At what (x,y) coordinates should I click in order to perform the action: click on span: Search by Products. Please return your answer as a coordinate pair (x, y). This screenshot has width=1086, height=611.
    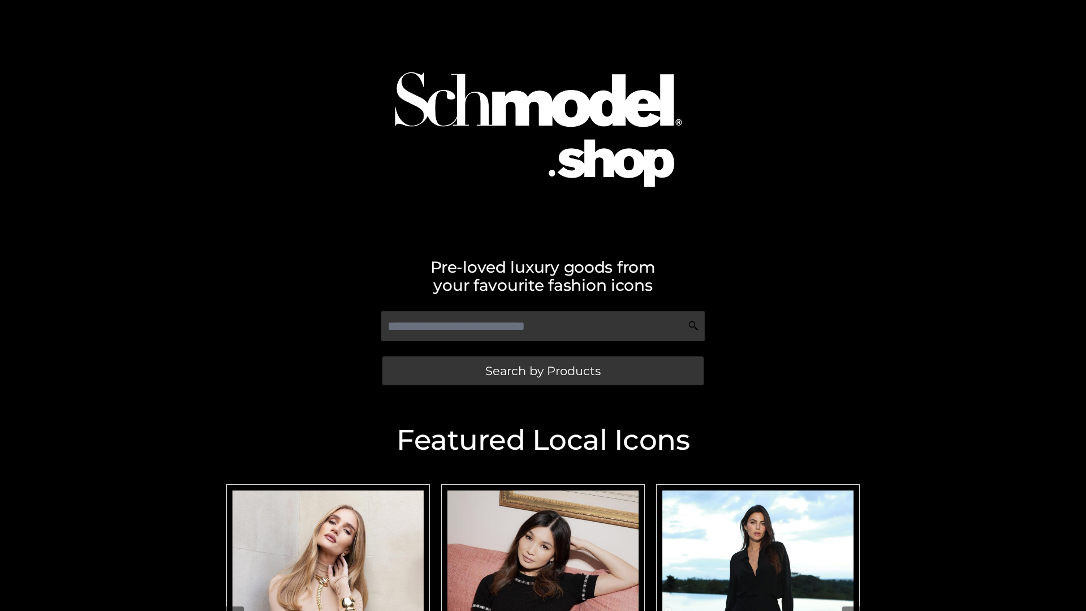
    Looking at the image, I should click on (543, 371).